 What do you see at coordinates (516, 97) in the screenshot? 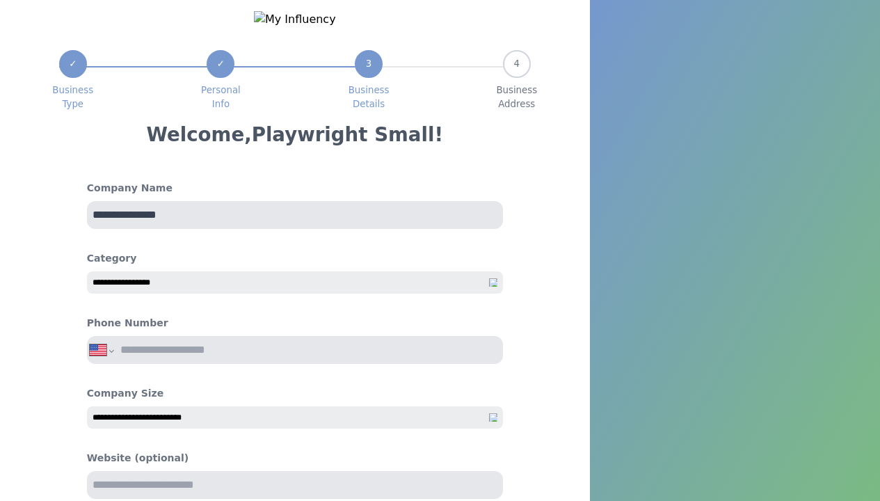
I see `span: Business Address` at bounding box center [516, 97].